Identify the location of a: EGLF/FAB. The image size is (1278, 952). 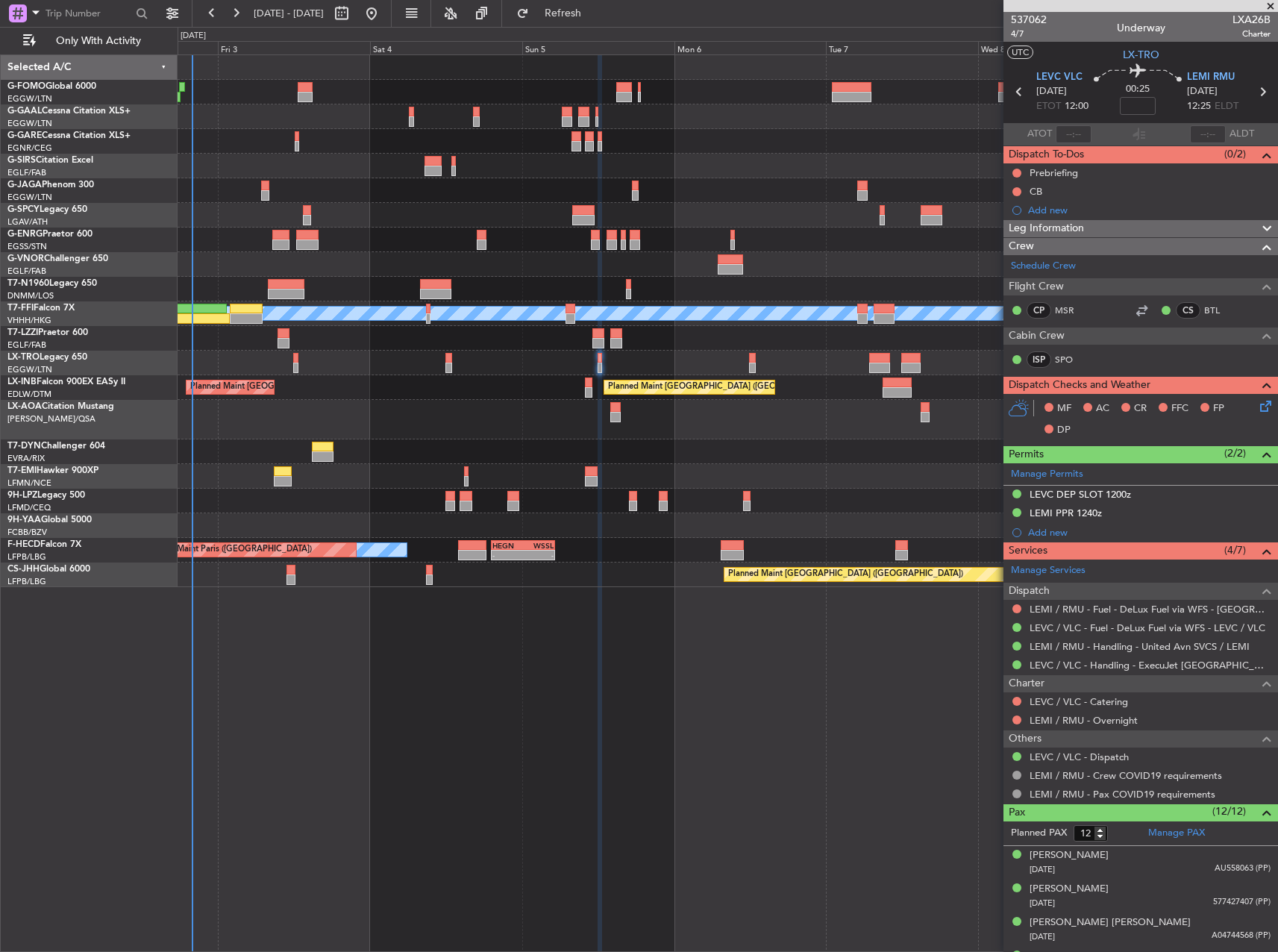
(27, 172).